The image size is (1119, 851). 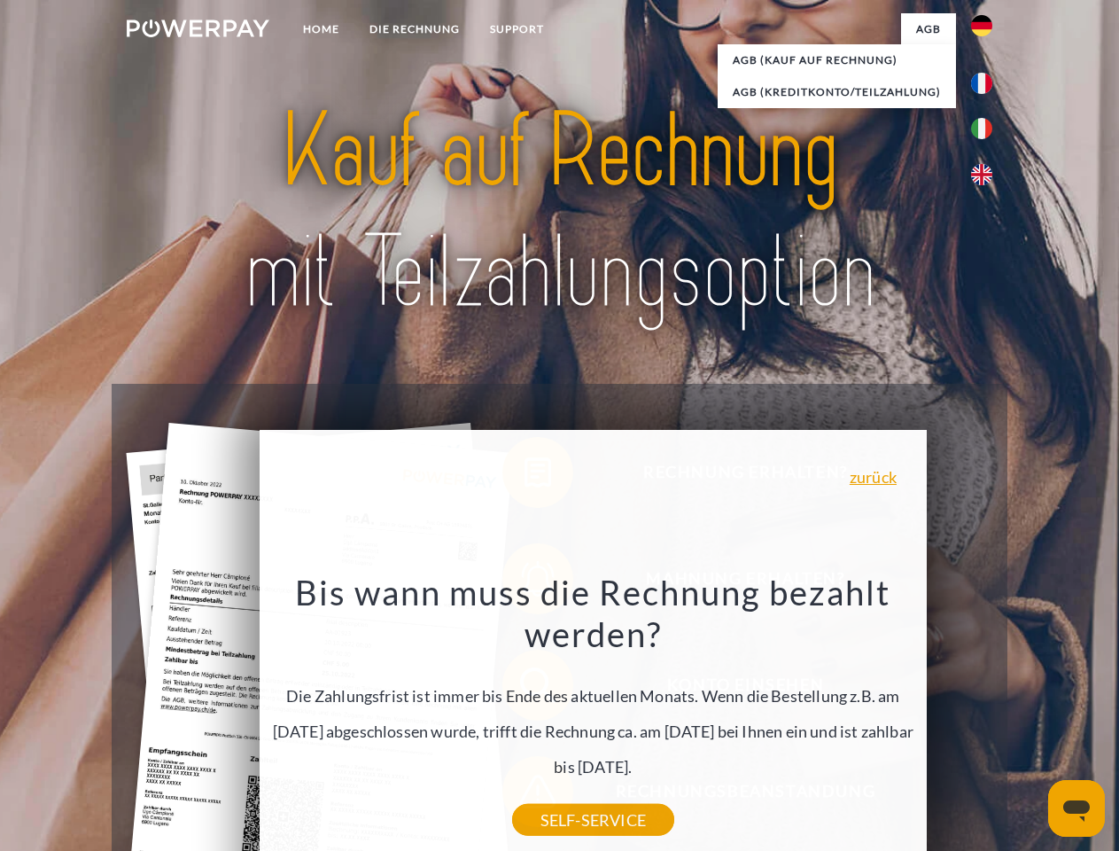 What do you see at coordinates (837, 60) in the screenshot?
I see `a: AGB (Kauf auf Rechnung)` at bounding box center [837, 60].